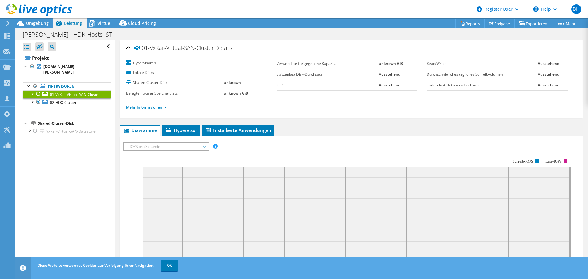 The image size is (588, 279). Describe the element at coordinates (37, 23) in the screenshot. I see `span: Umgebung` at that location.